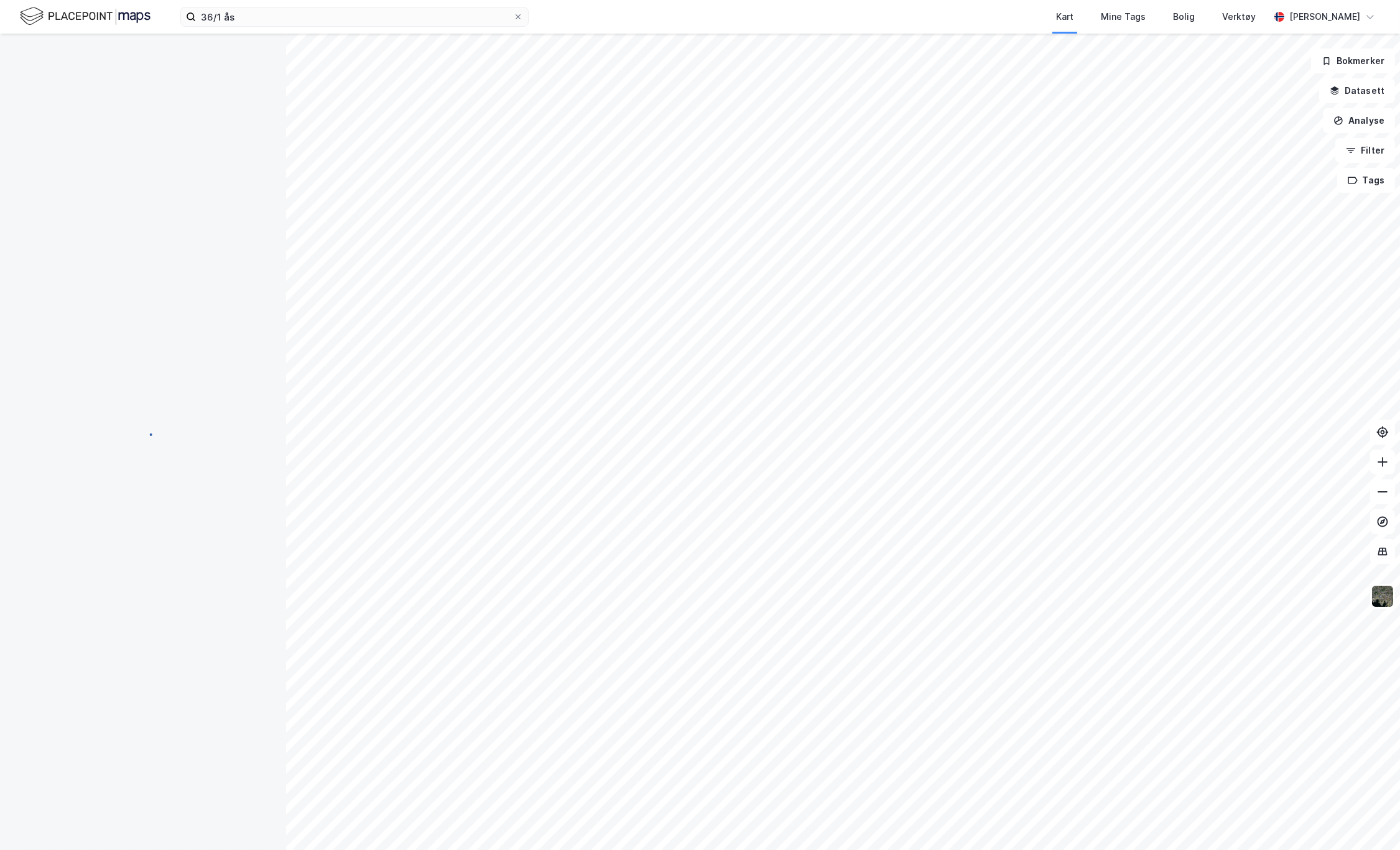 This screenshot has width=1400, height=850. I want to click on button: Bokmerker, so click(1353, 61).